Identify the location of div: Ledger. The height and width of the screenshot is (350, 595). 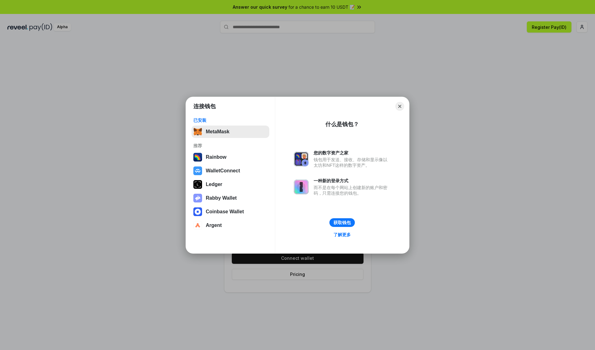
(214, 184).